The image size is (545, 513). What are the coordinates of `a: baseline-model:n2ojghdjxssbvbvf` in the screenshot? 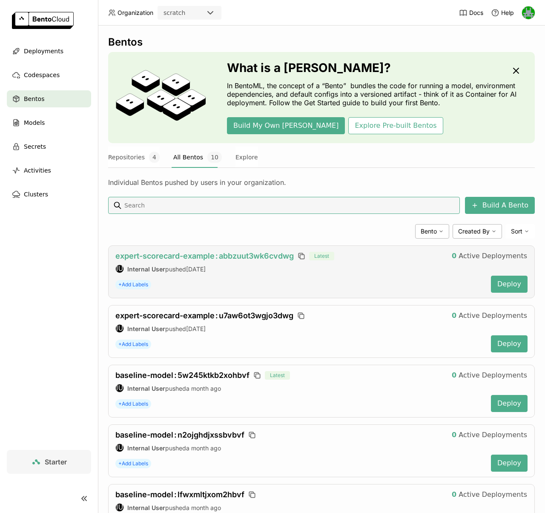 It's located at (180, 435).